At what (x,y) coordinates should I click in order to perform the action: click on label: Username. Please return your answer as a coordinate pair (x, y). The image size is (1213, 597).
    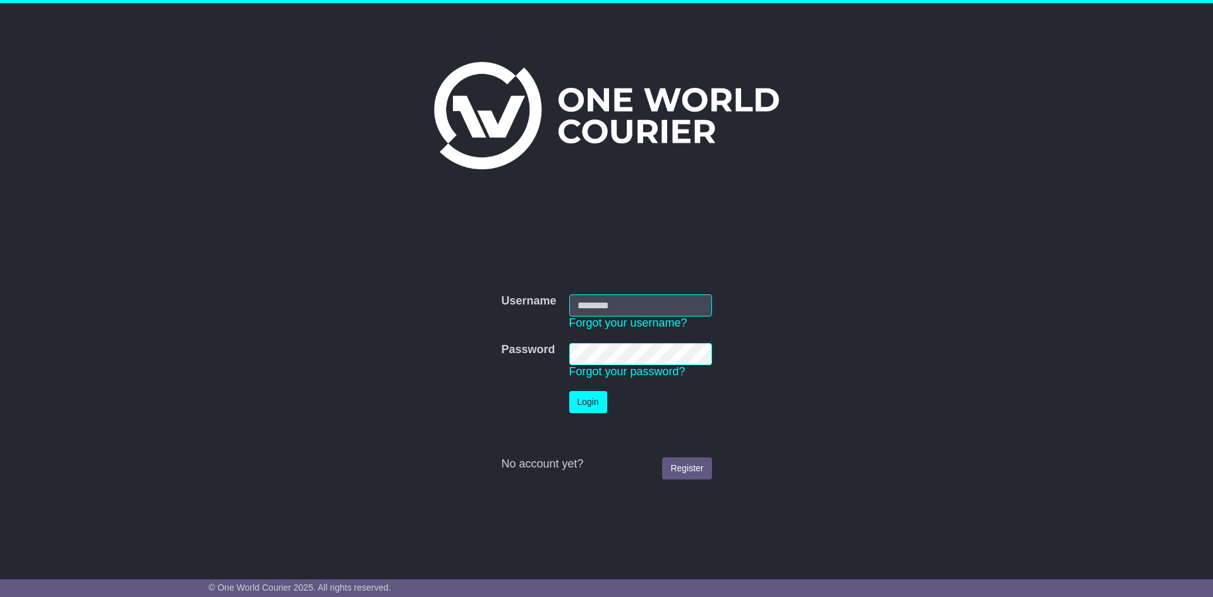
    Looking at the image, I should click on (528, 301).